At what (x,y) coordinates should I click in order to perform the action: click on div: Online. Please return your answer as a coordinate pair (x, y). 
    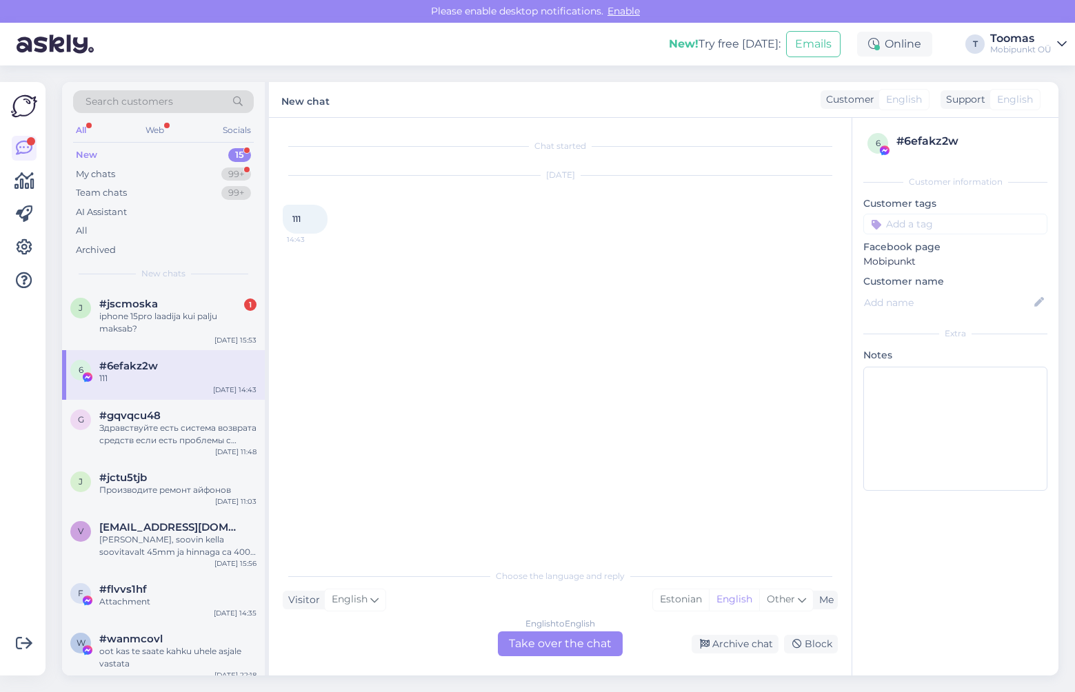
    Looking at the image, I should click on (895, 44).